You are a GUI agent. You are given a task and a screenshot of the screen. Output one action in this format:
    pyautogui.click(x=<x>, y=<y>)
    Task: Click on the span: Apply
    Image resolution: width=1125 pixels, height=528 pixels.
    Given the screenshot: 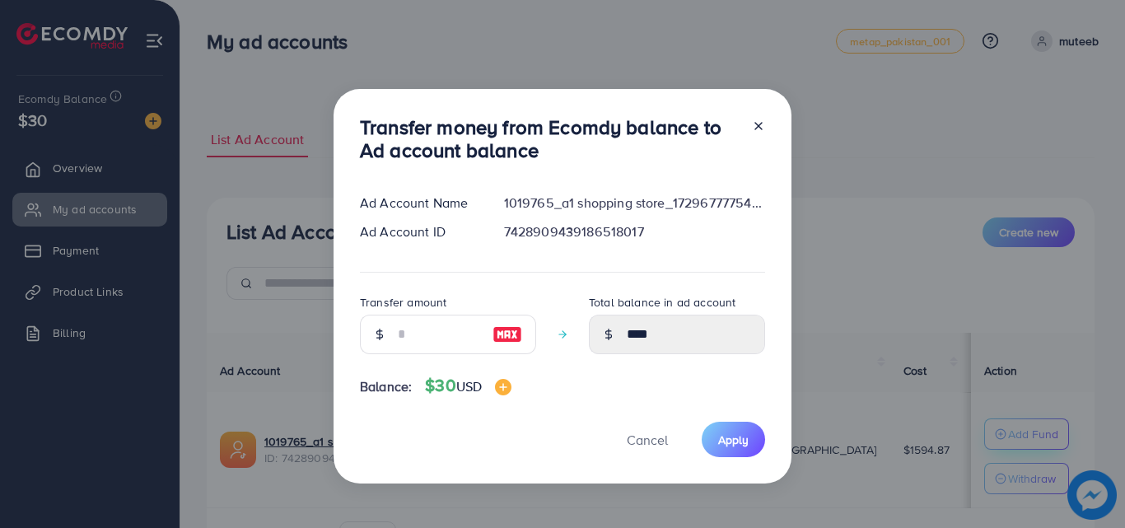 What is the action you would take?
    pyautogui.click(x=733, y=440)
    